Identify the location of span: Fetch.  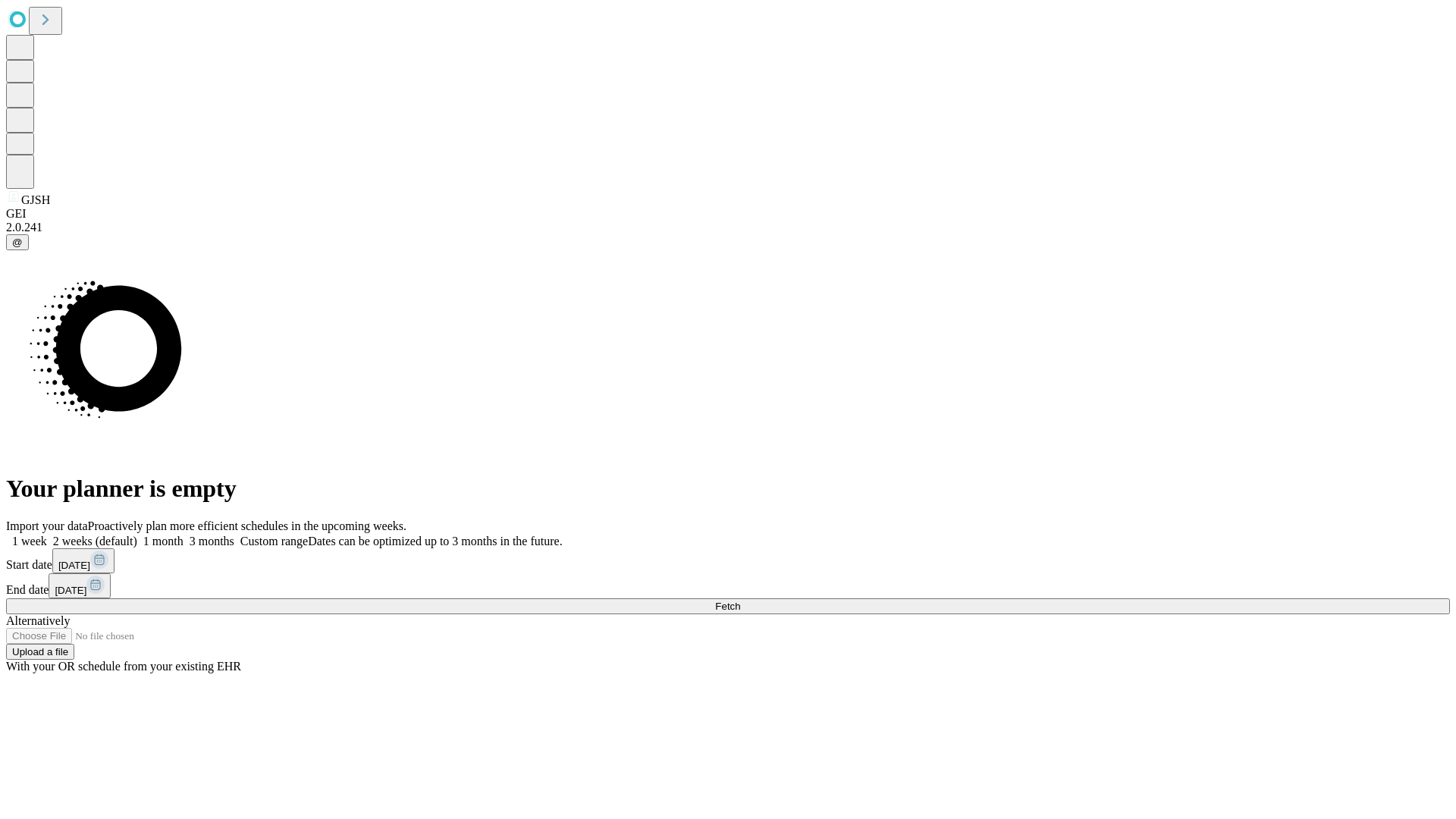
(728, 606).